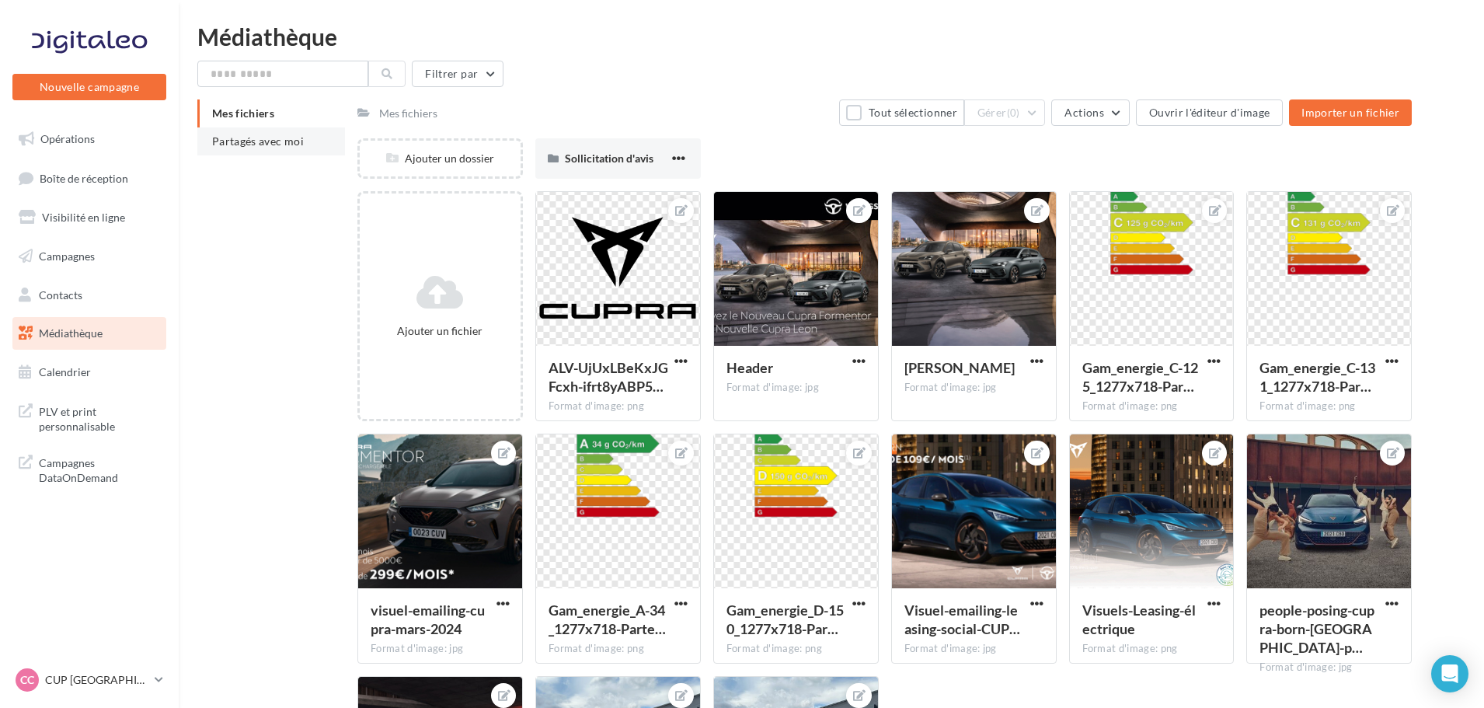 Image resolution: width=1484 pixels, height=708 pixels. I want to click on div: Open Intercom Messenger, so click(1450, 674).